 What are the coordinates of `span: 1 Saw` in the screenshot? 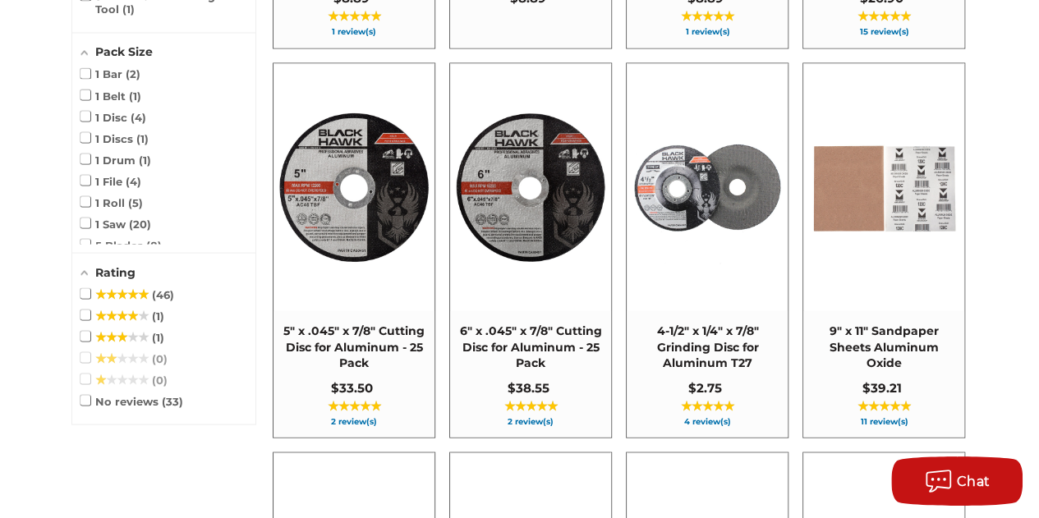 It's located at (116, 223).